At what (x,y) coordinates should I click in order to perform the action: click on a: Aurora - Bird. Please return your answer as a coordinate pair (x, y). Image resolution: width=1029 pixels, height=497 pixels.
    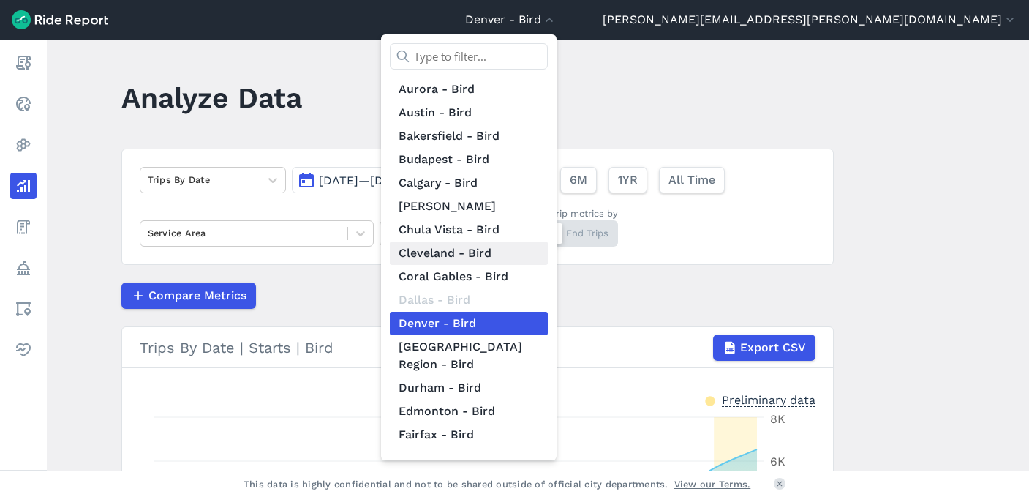
    Looking at the image, I should click on (469, 89).